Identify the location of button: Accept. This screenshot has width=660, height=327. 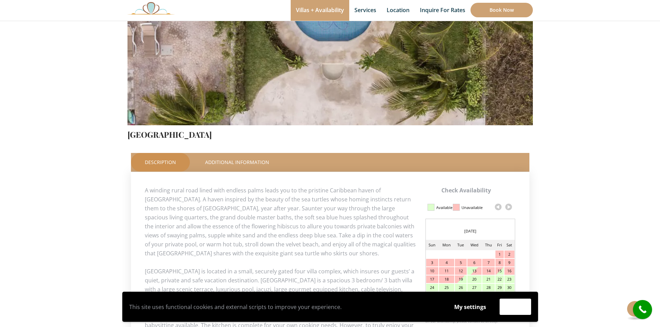
(515, 307).